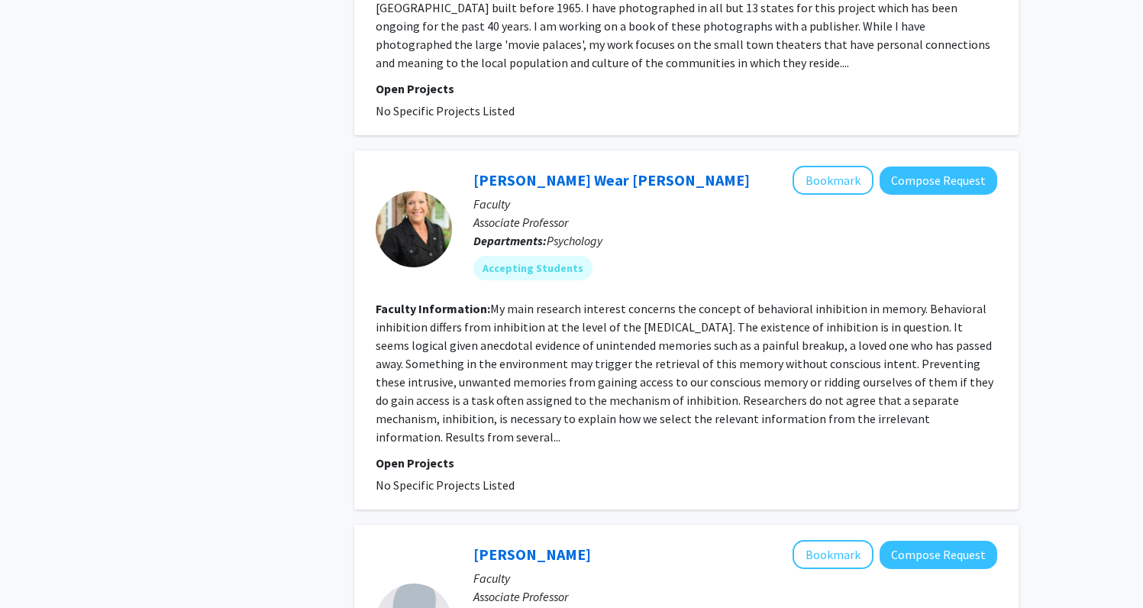  Describe the element at coordinates (574, 240) in the screenshot. I see `span: Psychology` at that location.